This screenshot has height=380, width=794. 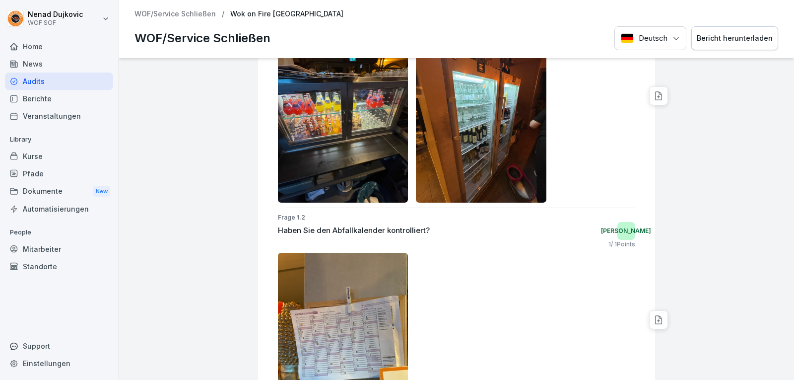 What do you see at coordinates (457, 217) in the screenshot?
I see `p: Frage 1.2` at bounding box center [457, 217].